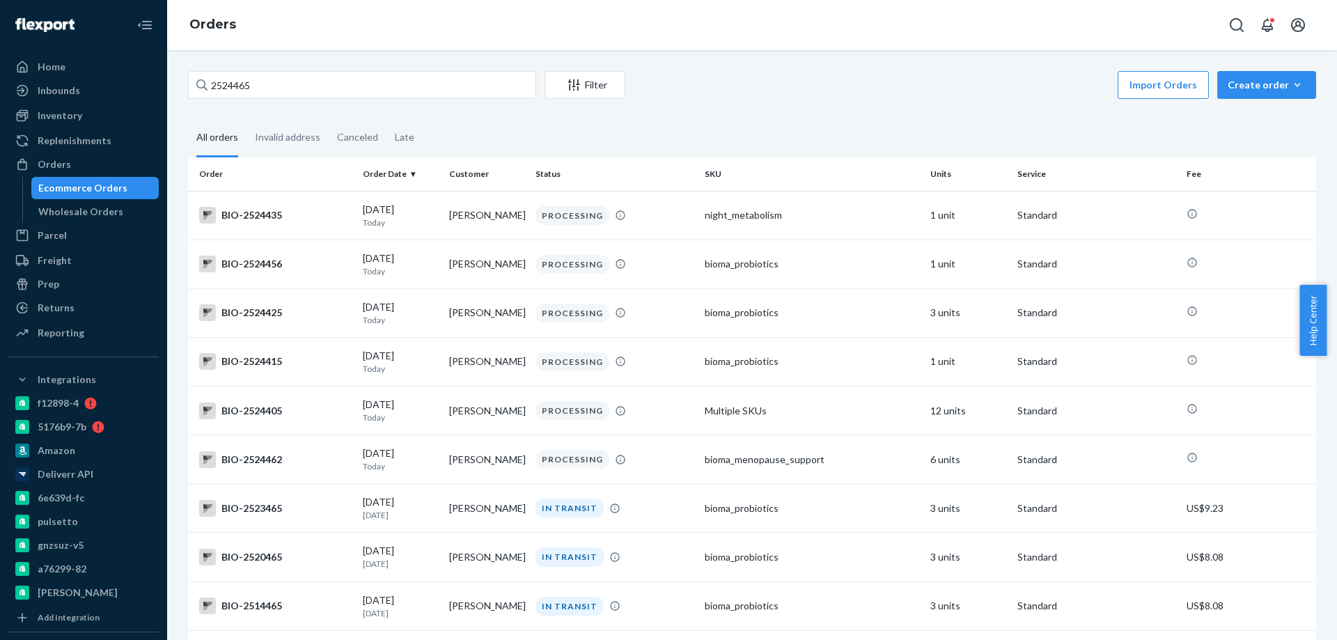  I want to click on a: pulsetto, so click(84, 522).